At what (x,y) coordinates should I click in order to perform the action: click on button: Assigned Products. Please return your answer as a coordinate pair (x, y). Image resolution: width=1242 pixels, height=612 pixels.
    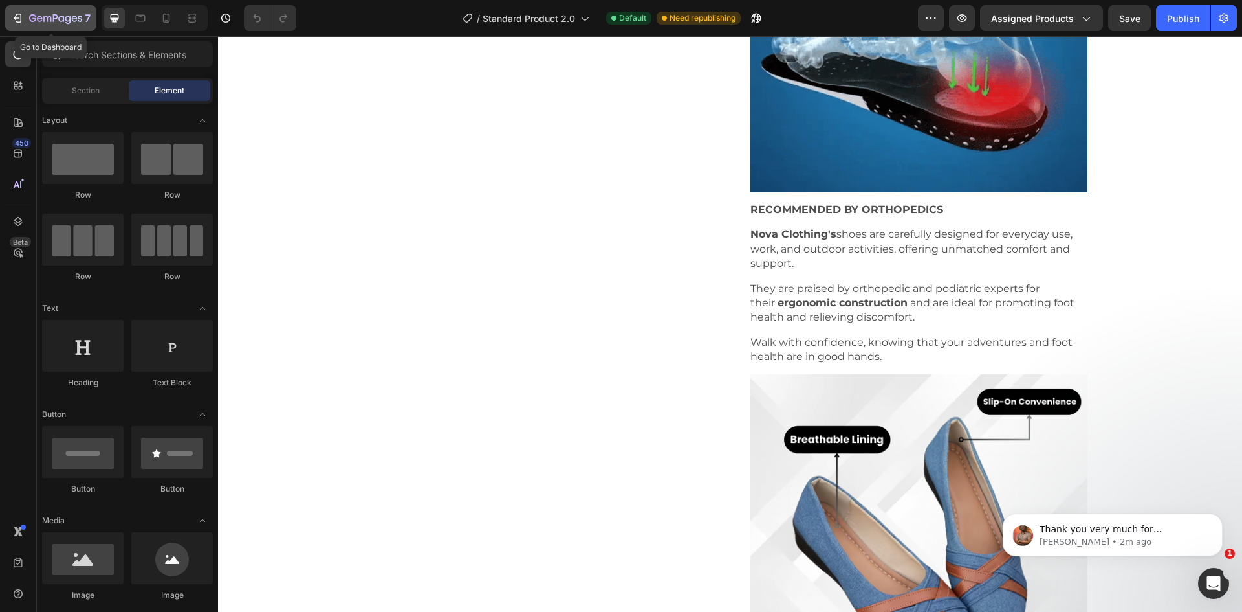
    Looking at the image, I should click on (1042, 18).